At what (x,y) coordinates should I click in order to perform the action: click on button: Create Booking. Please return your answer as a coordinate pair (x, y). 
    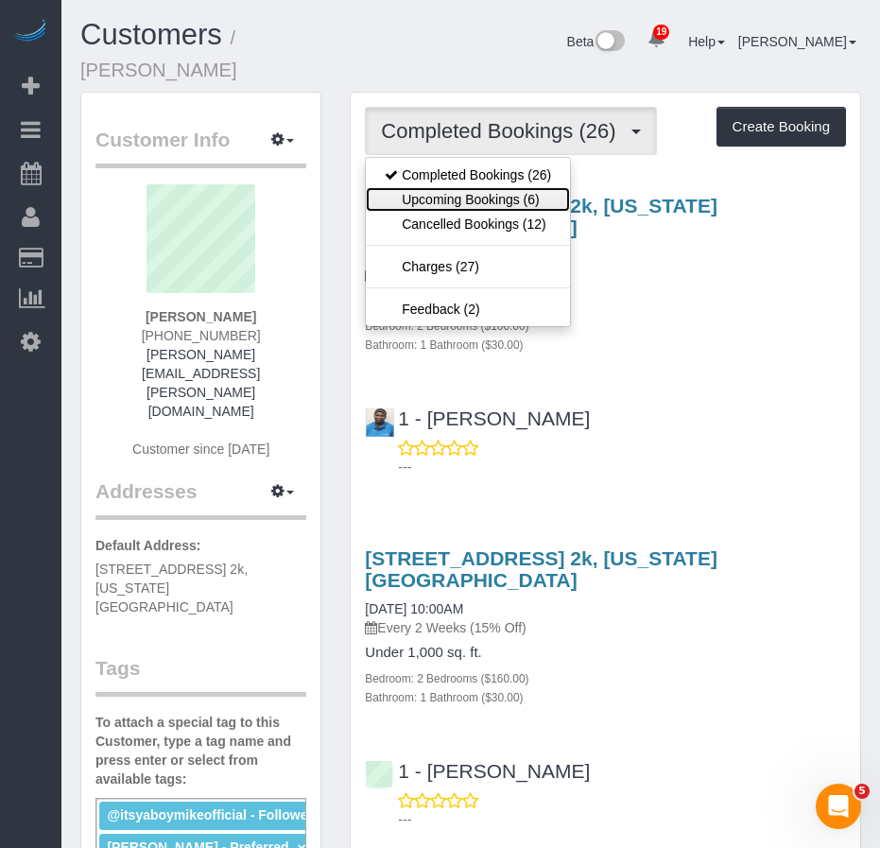
    Looking at the image, I should click on (781, 127).